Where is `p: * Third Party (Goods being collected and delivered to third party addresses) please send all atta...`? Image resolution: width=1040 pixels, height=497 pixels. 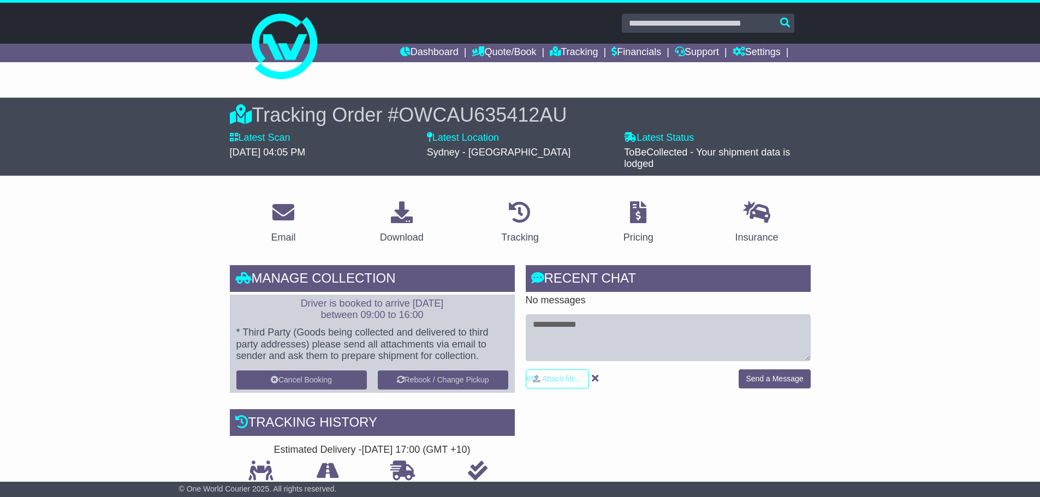
p: * Third Party (Goods being collected and delivered to third party addresses) please send all atta... is located at coordinates (372, 345).